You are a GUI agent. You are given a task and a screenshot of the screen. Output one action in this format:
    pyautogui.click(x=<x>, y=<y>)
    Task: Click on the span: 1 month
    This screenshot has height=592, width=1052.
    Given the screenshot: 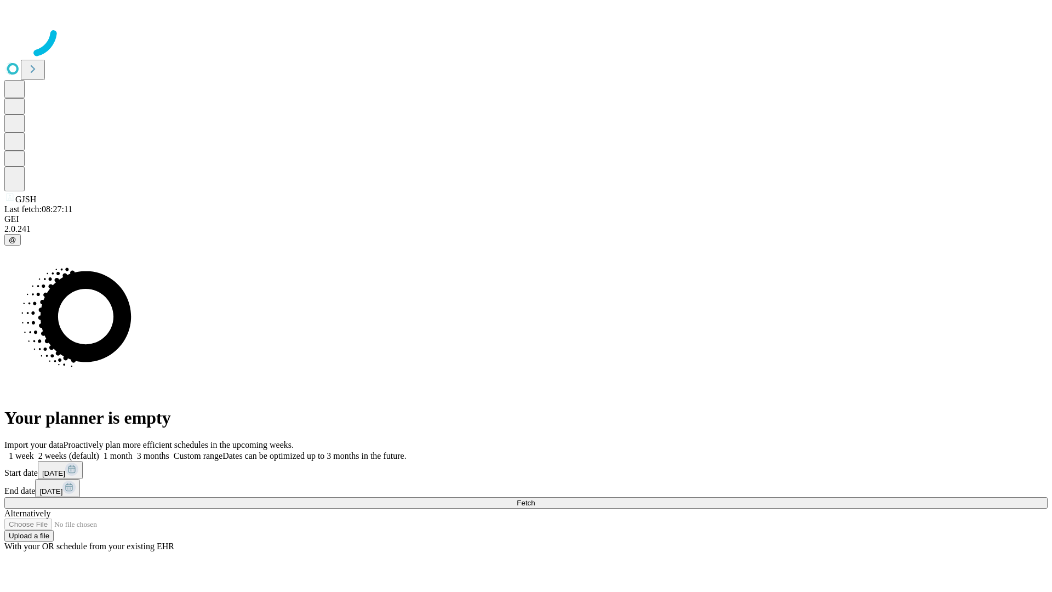 What is the action you would take?
    pyautogui.click(x=118, y=456)
    